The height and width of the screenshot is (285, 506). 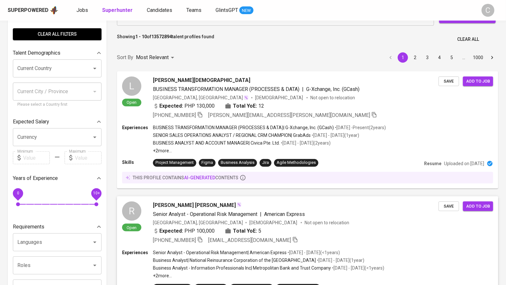 What do you see at coordinates (117, 10) in the screenshot?
I see `b: Superhunter` at bounding box center [117, 10].